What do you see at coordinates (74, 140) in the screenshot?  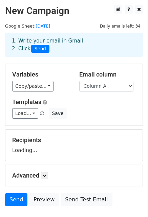 I see `h5: Recipients` at bounding box center [74, 140].